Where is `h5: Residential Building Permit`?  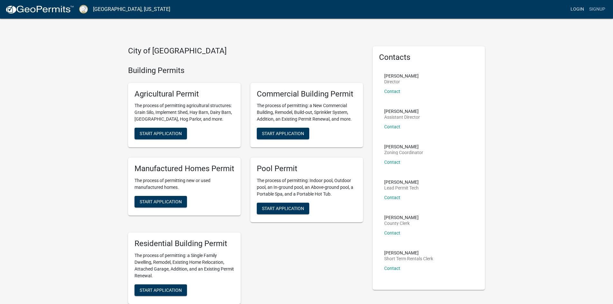 h5: Residential Building Permit is located at coordinates (184, 244).